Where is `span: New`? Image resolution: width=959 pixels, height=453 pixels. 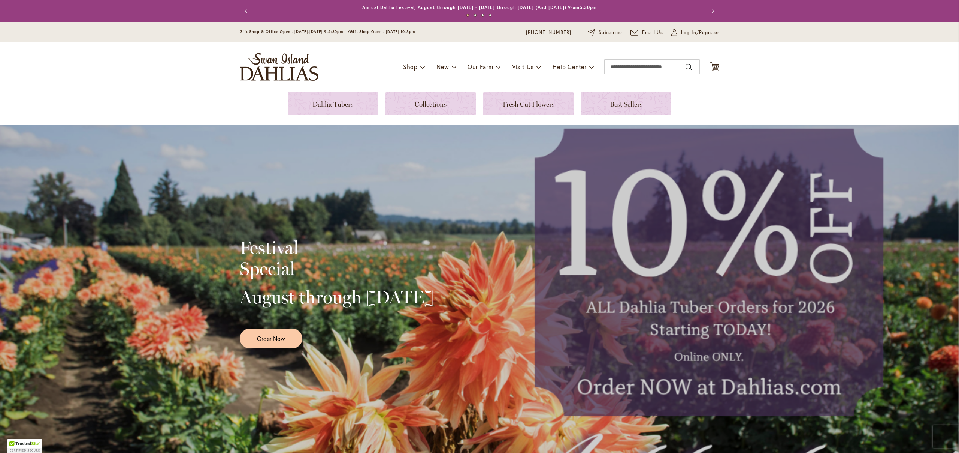
span: New is located at coordinates (443, 66).